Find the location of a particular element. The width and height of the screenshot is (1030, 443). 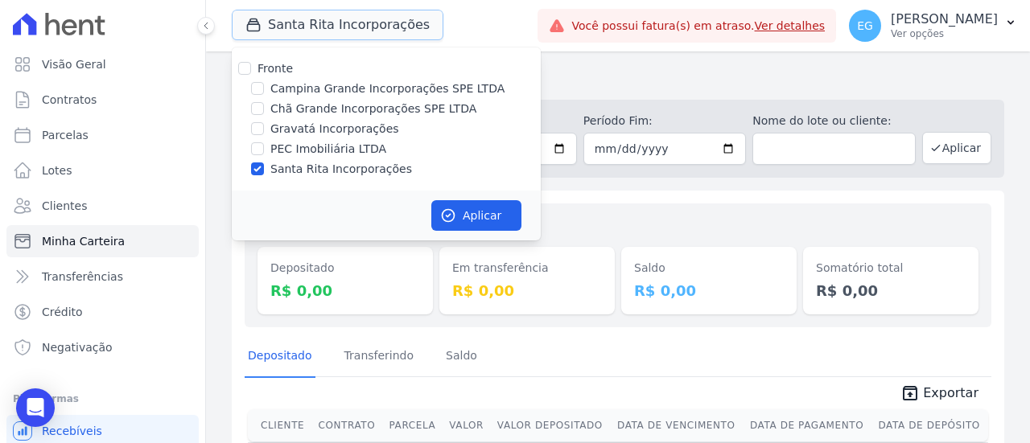

a: Crédito is located at coordinates (102, 312).